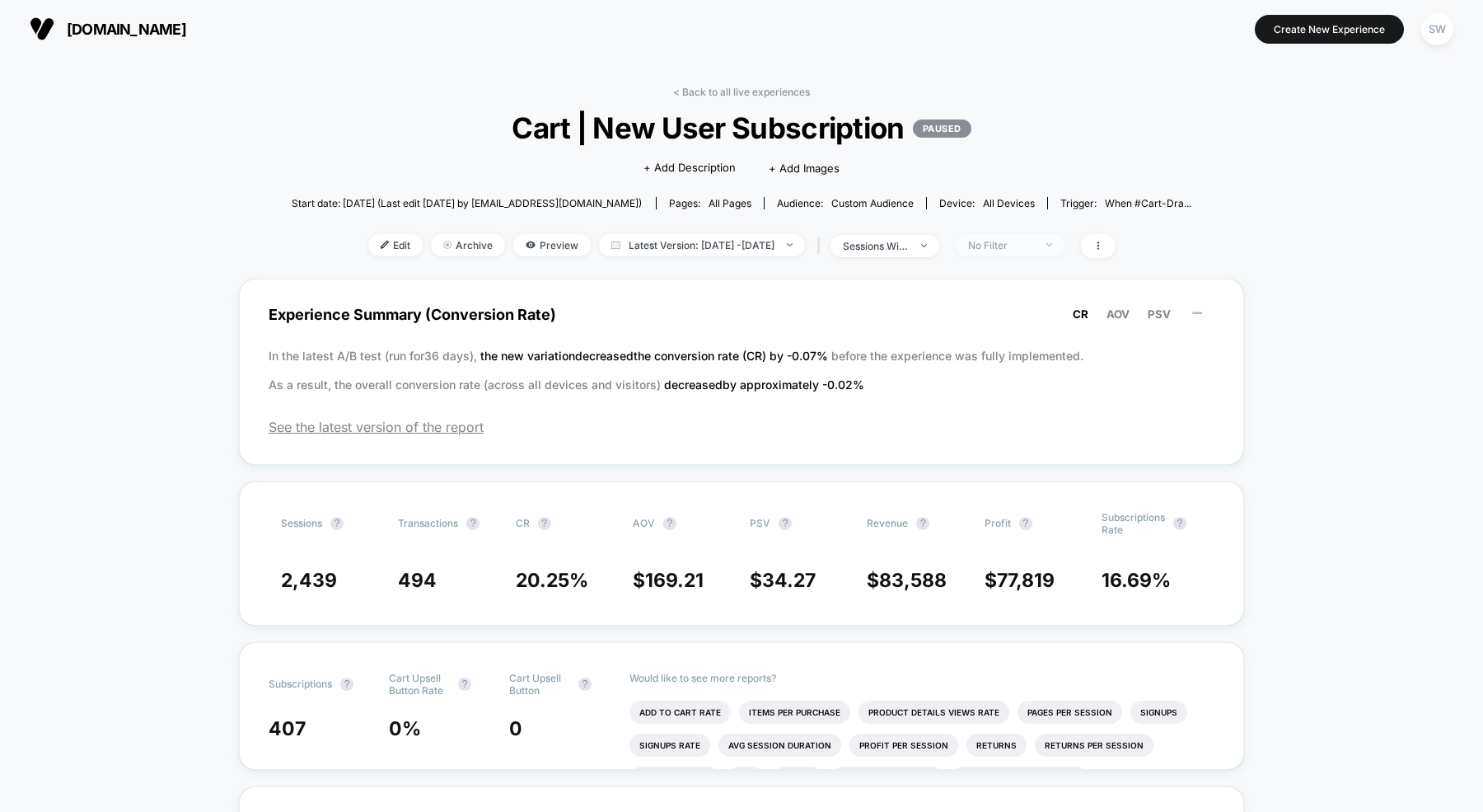 Image resolution: width=1483 pixels, height=812 pixels. I want to click on a: < Back to all live experiences, so click(742, 92).